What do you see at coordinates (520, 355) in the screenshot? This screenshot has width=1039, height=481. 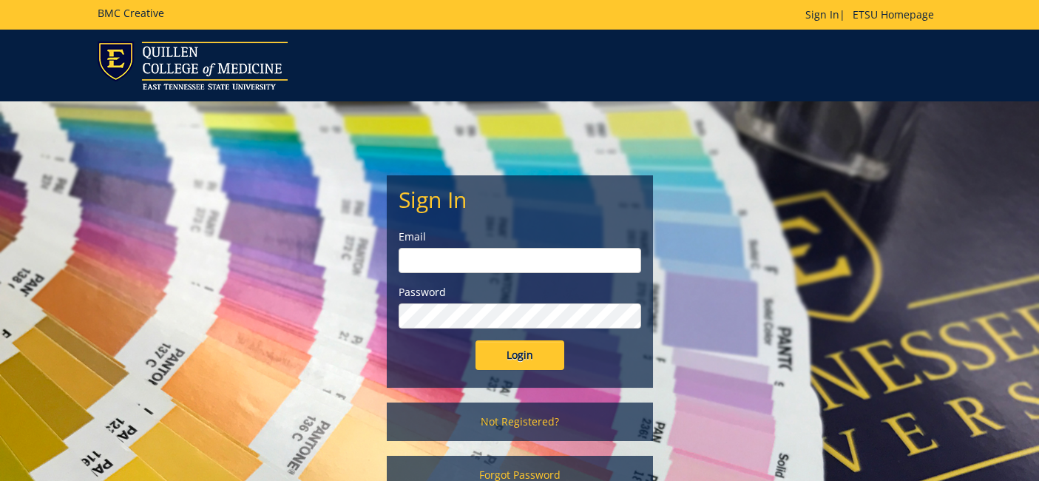 I see `input: Login` at bounding box center [520, 355].